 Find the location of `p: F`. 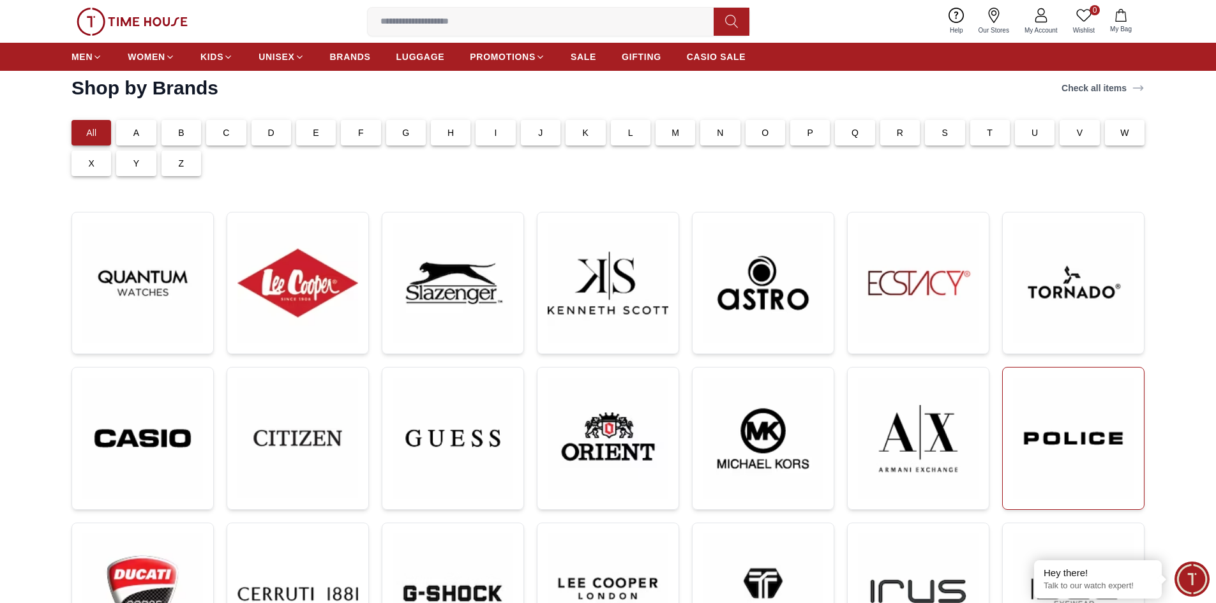

p: F is located at coordinates (361, 133).